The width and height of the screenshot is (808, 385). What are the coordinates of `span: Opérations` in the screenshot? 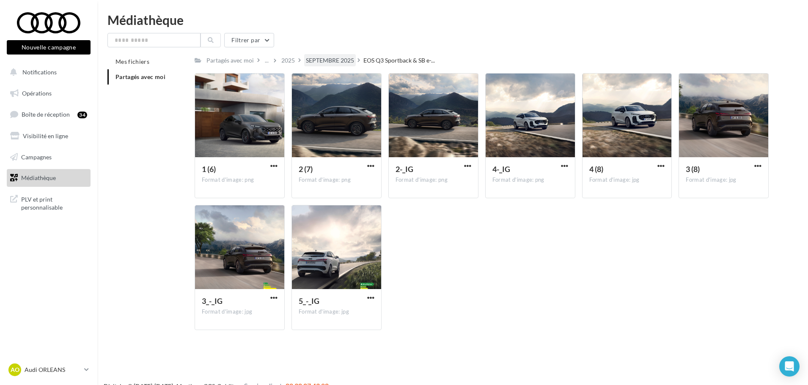 It's located at (37, 93).